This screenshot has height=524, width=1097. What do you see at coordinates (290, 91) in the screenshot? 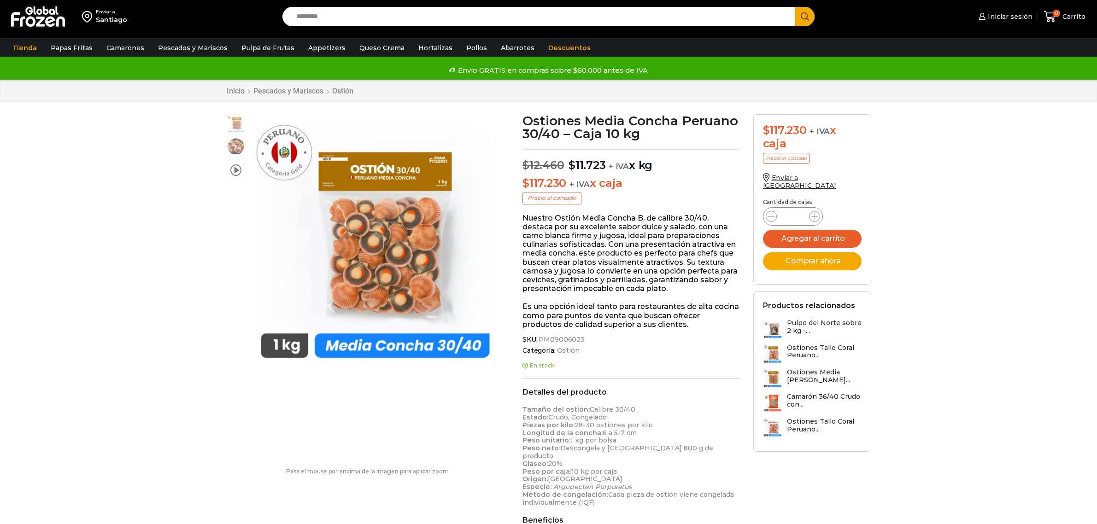
I see `nav: Breadcrumb` at bounding box center [290, 91].